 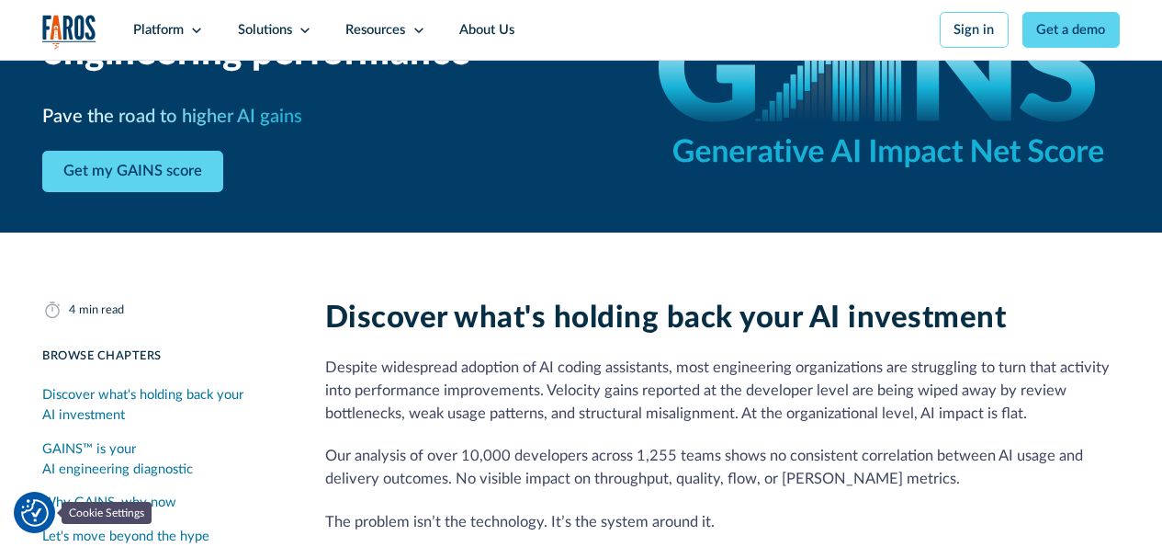 What do you see at coordinates (164, 356) in the screenshot?
I see `div: Browse Chapters` at bounding box center [164, 356].